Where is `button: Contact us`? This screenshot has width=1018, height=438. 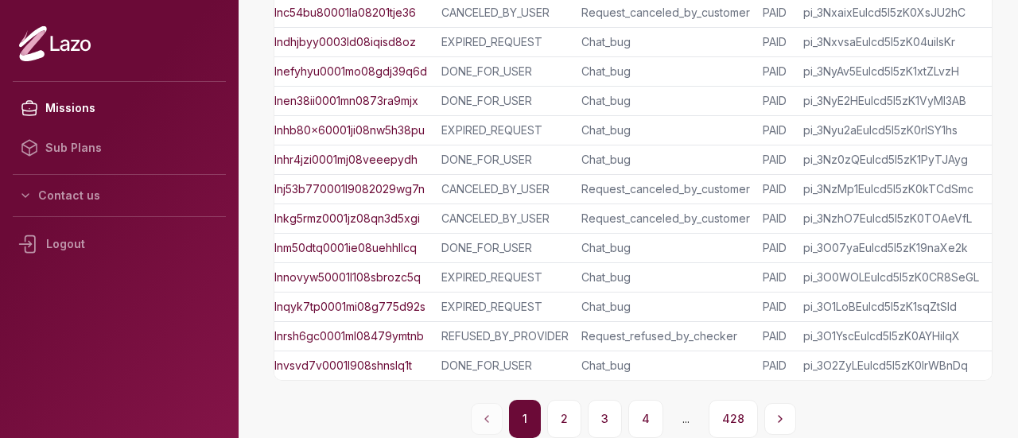 button: Contact us is located at coordinates (119, 196).